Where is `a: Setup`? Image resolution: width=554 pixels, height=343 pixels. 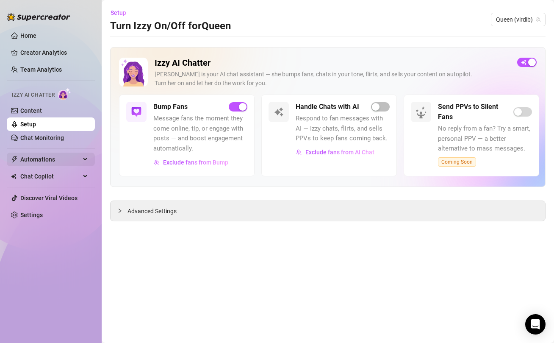 a: Setup is located at coordinates (28, 124).